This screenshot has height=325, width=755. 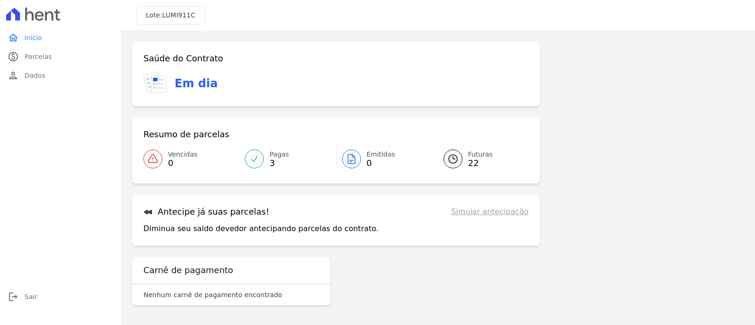 What do you see at coordinates (480, 159) in the screenshot?
I see `a: Futuras 22` at bounding box center [480, 159].